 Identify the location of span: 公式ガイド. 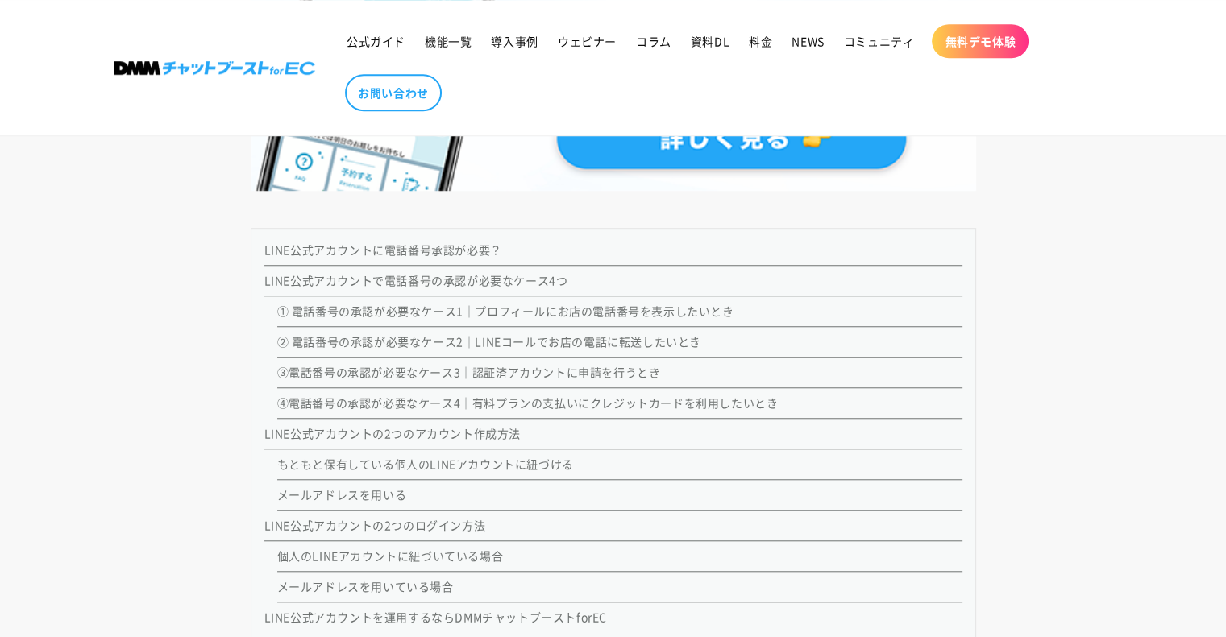
(375, 41).